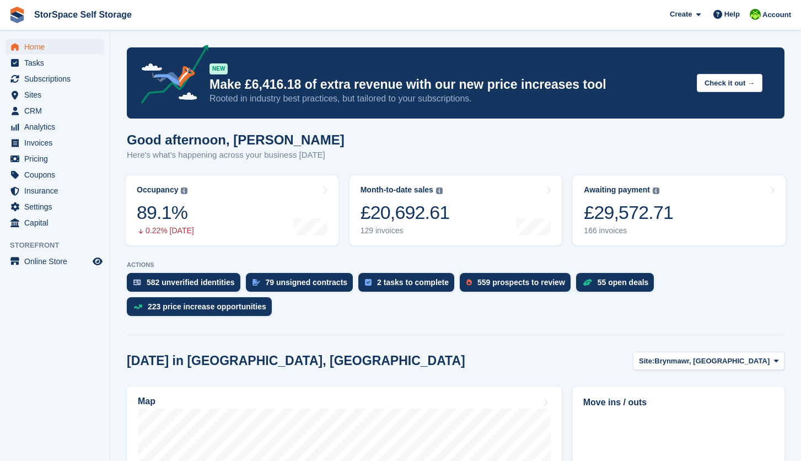 The width and height of the screenshot is (801, 461). I want to click on a: 2 tasks to complete, so click(409, 285).